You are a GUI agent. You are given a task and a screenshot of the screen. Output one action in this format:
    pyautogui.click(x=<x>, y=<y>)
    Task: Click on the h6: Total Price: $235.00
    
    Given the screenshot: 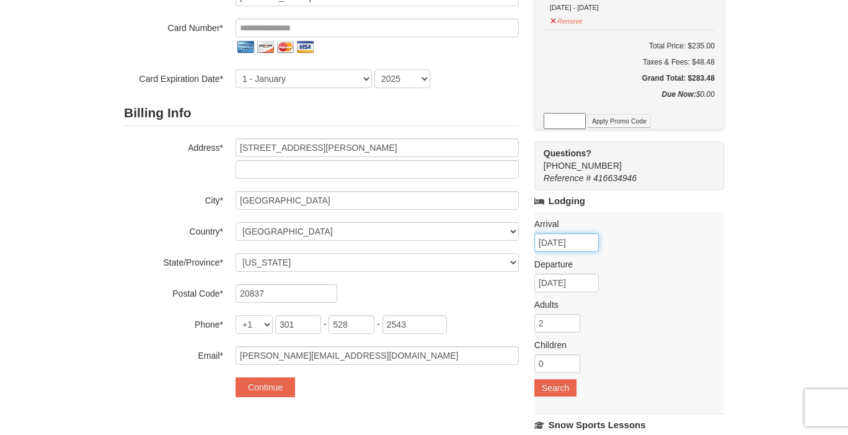 What is the action you would take?
    pyautogui.click(x=629, y=46)
    